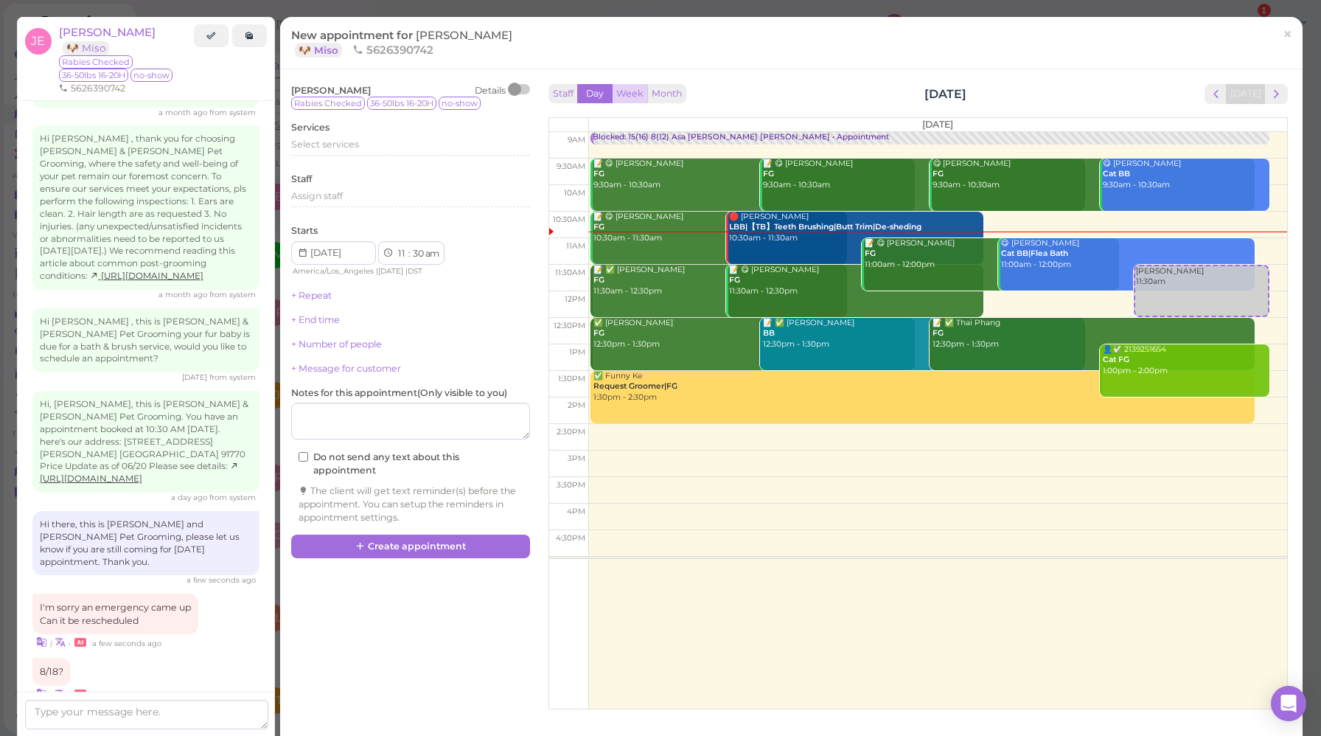 This screenshot has height=736, width=1321. Describe the element at coordinates (184, 294) in the screenshot. I see `span: 07/12/2025 03:37pm` at that location.